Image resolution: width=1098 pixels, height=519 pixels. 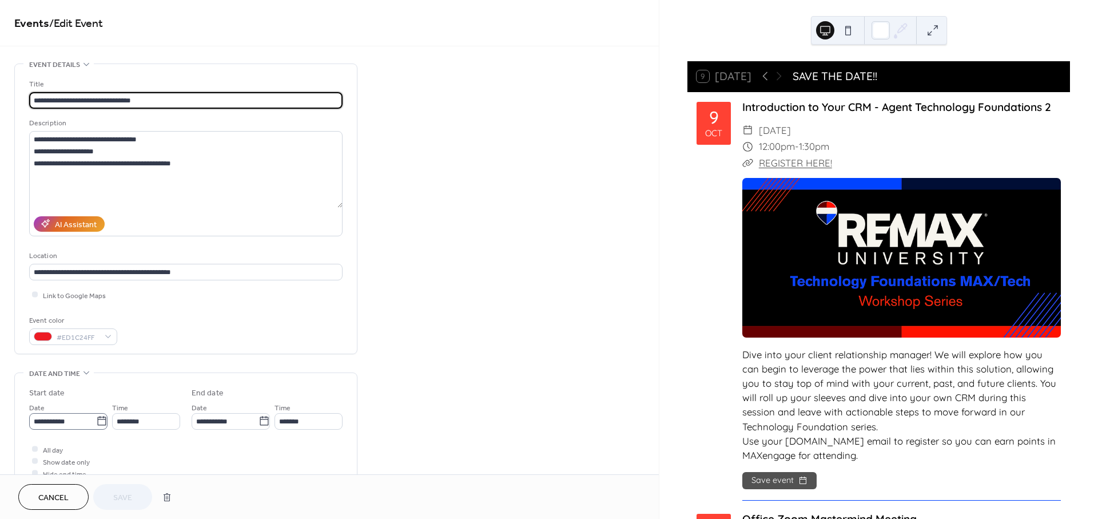 I want to click on span: Hide end time, so click(x=65, y=473).